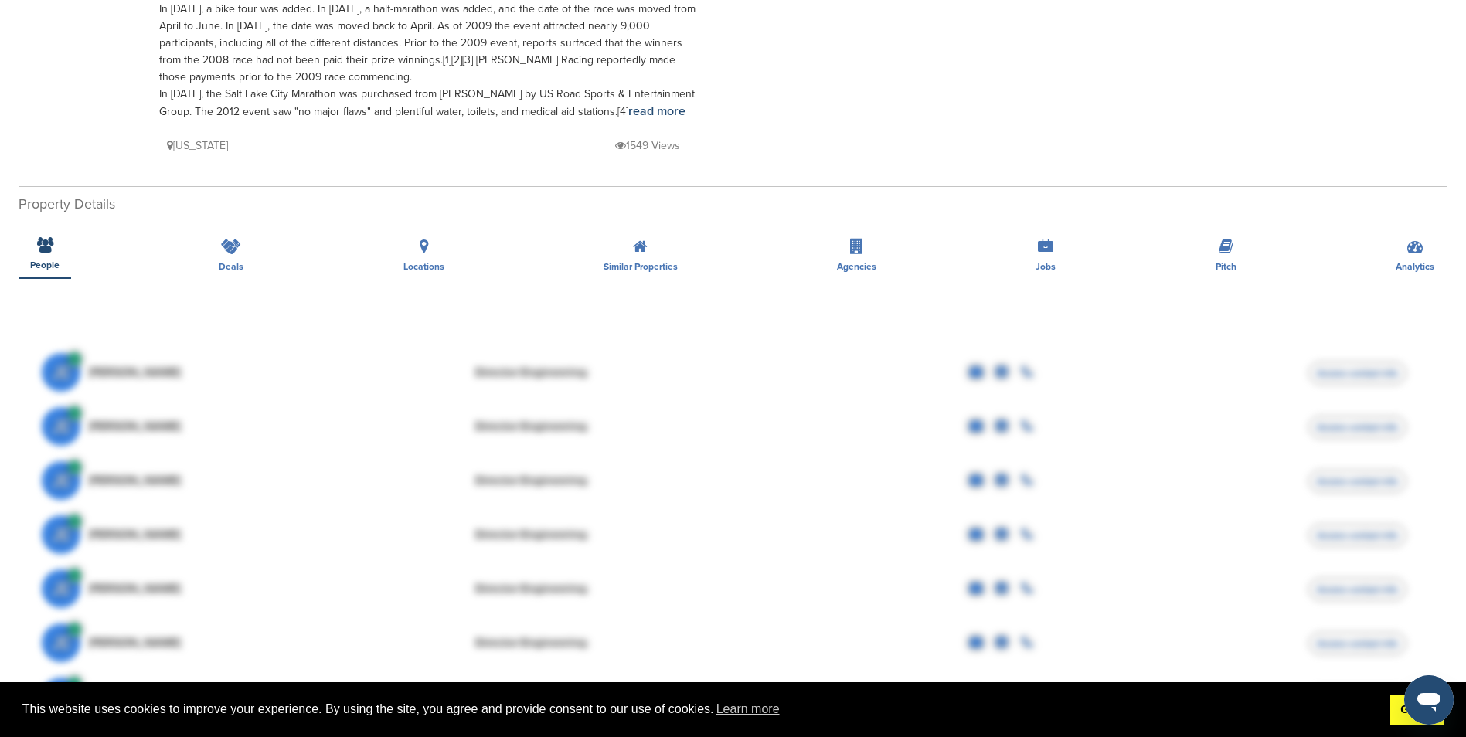 The height and width of the screenshot is (737, 1466). I want to click on a: dismiss cookie message, so click(1417, 710).